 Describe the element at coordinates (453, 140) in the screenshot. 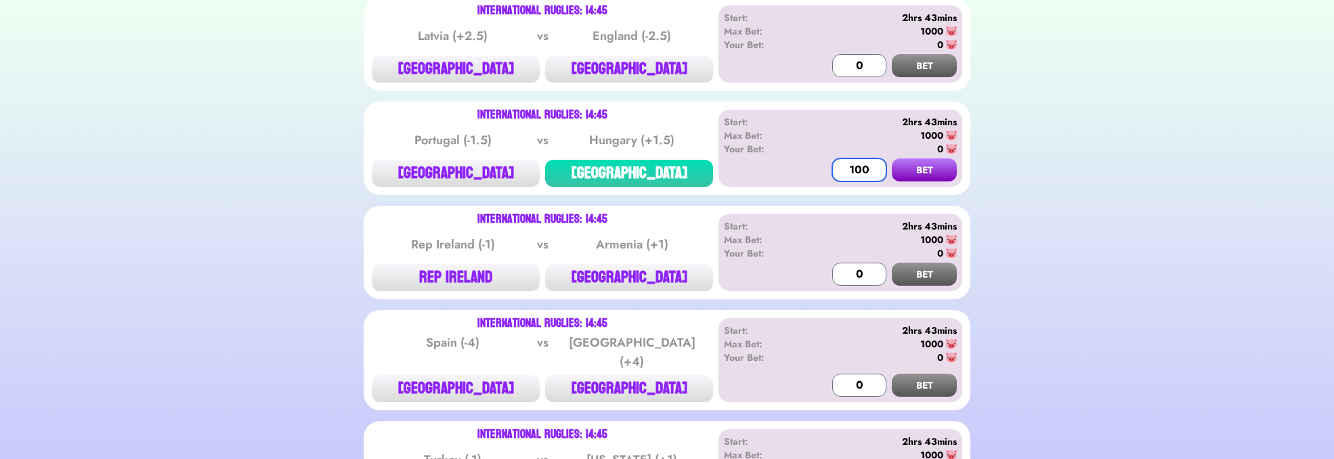

I see `div: Portugal (-1.5)` at that location.